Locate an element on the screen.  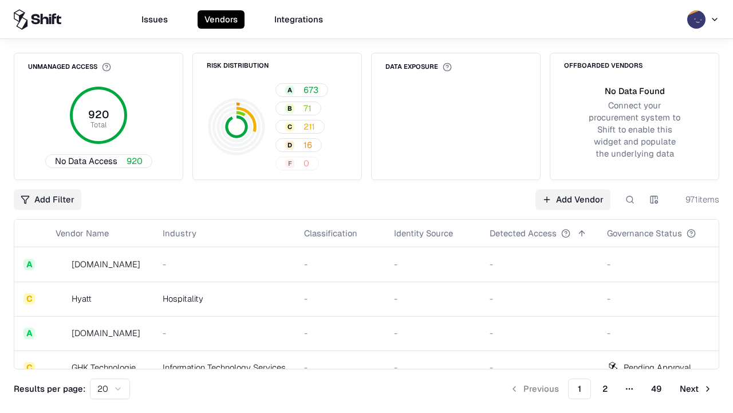
button: 2 is located at coordinates (605, 388).